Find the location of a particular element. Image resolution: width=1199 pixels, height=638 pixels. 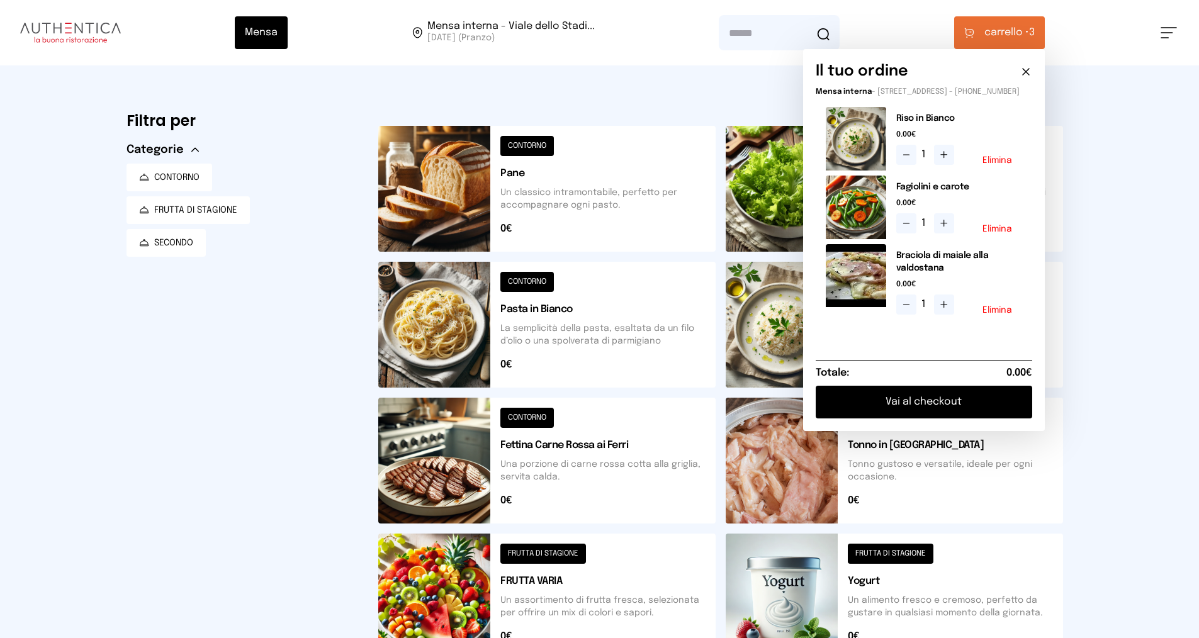

button: FRUTTA DI STAGIONE is located at coordinates (188, 210).